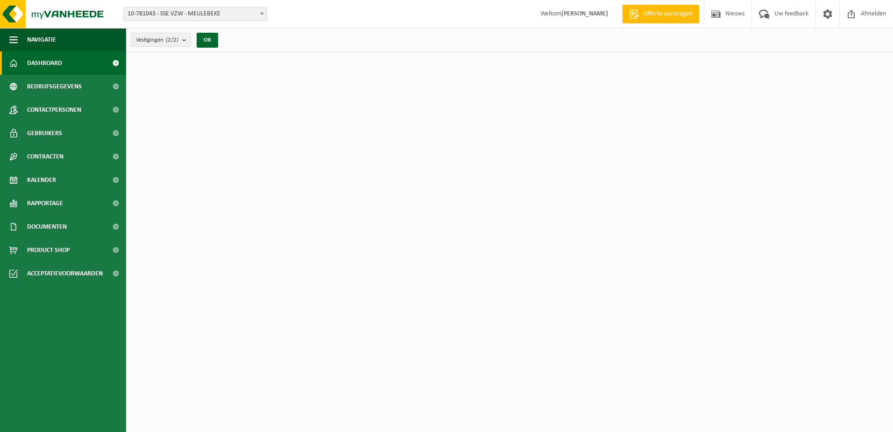  What do you see at coordinates (660, 14) in the screenshot?
I see `a: Offerte aanvragen` at bounding box center [660, 14].